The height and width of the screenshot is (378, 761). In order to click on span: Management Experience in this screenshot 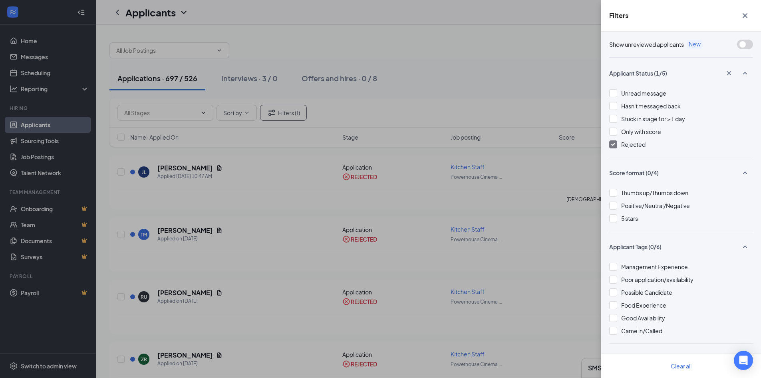, I will do `click(655, 267)`.